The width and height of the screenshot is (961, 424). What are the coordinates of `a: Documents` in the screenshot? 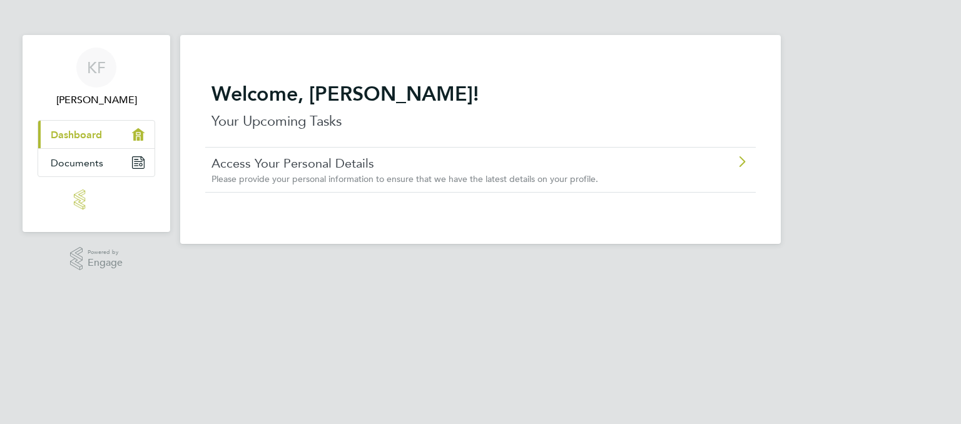 It's located at (96, 163).